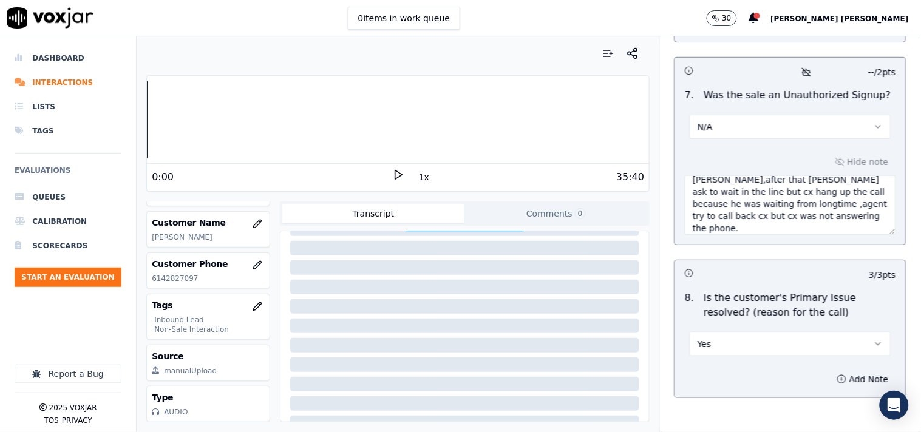 The height and width of the screenshot is (432, 921). Describe the element at coordinates (800, 305) in the screenshot. I see `p: Is the customer's Primary Issue resolved? (reason for the call)` at that location.